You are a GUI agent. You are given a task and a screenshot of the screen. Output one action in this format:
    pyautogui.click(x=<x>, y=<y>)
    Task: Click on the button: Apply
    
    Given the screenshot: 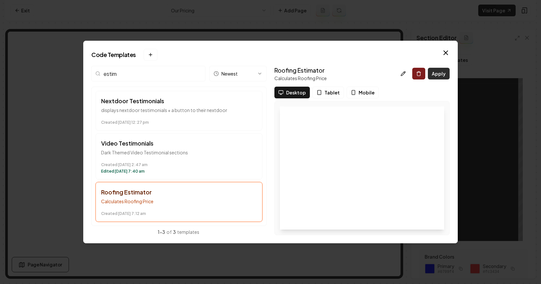 What is the action you would take?
    pyautogui.click(x=439, y=74)
    